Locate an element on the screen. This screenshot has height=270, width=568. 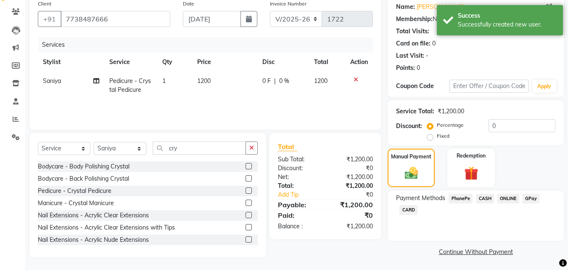
div: Pedicure - Crystal Pedicure is located at coordinates (74, 191).